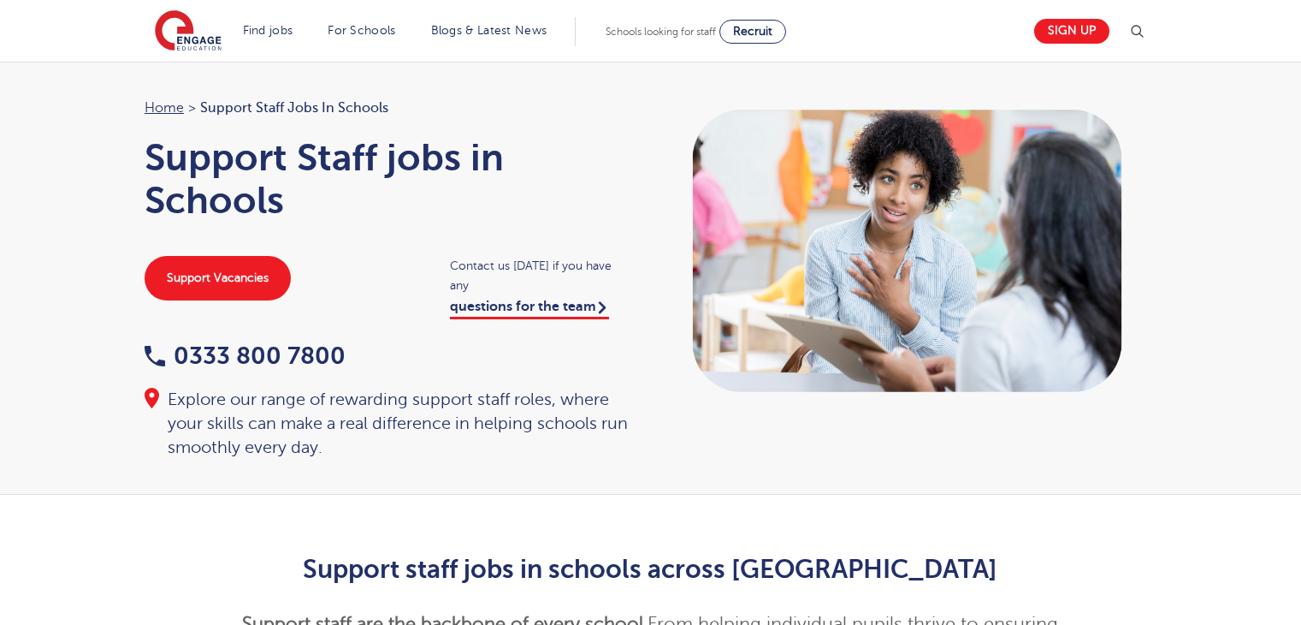  I want to click on a: Find jobs, so click(268, 30).